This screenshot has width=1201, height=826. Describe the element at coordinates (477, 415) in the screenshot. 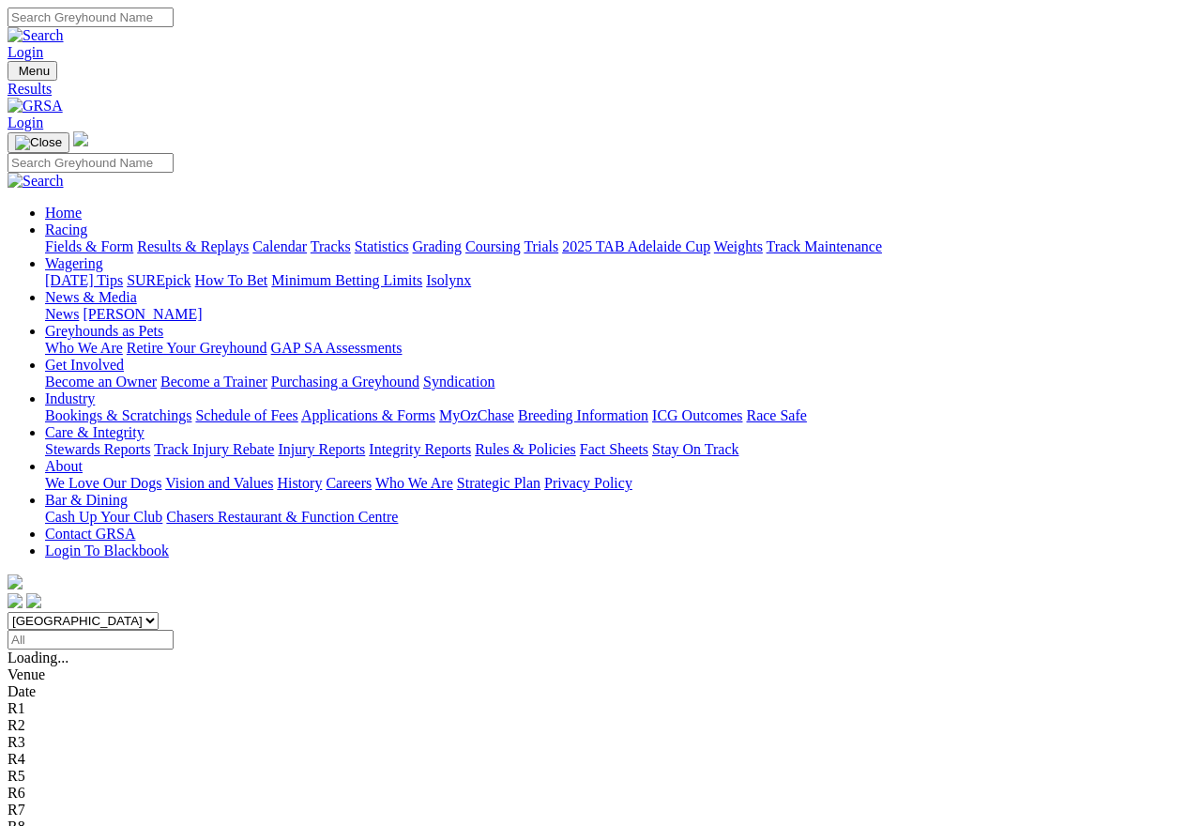

I see `a: MyOzChase` at that location.